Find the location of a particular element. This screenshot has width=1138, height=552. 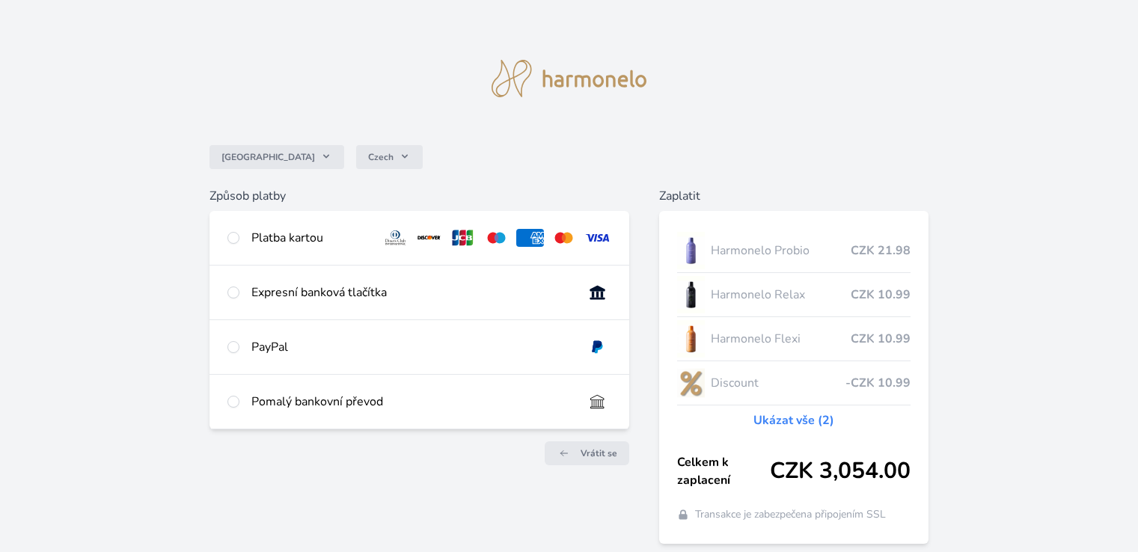

a: Ukázat vše (2) is located at coordinates (794, 420).